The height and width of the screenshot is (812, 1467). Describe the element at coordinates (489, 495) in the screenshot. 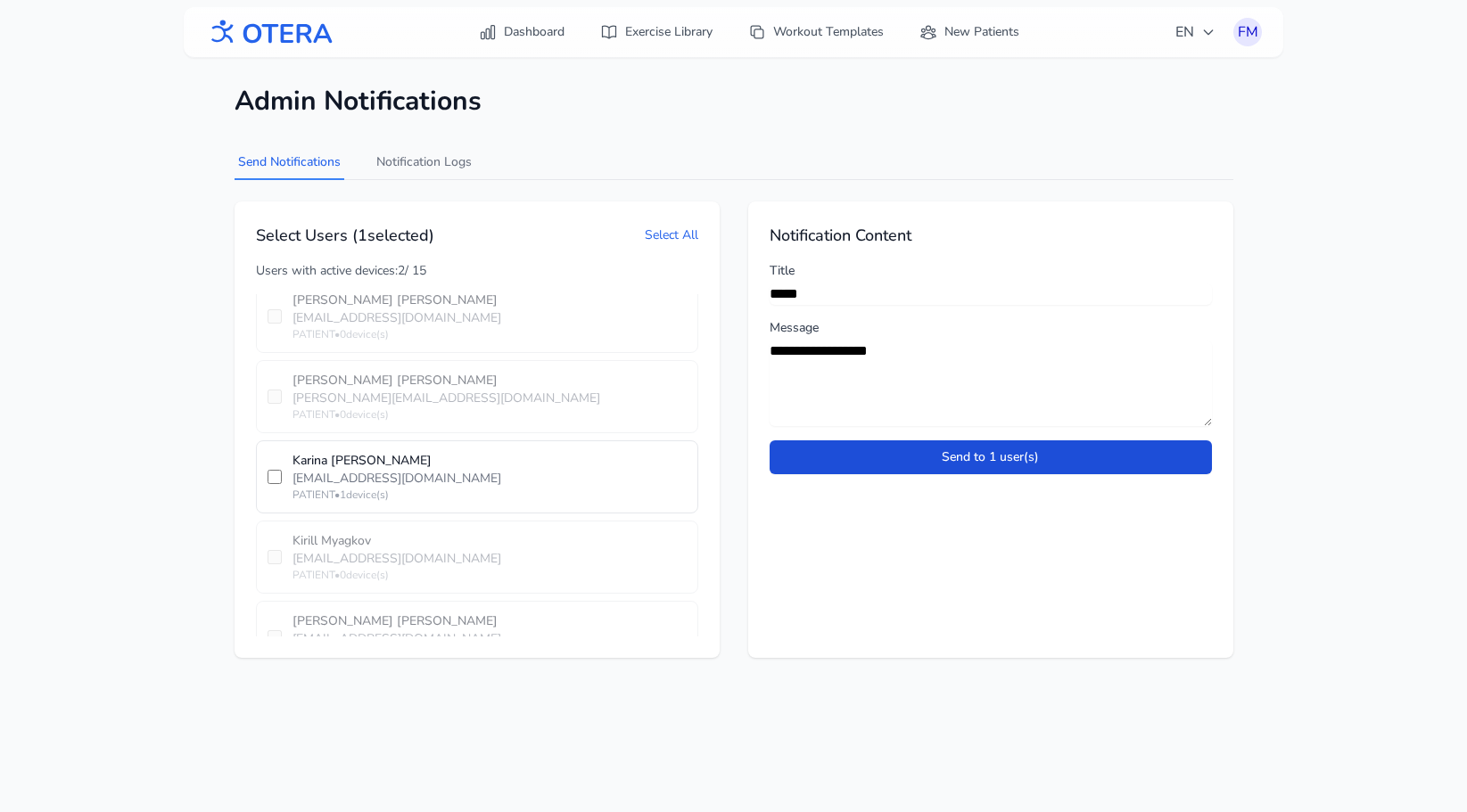

I see `div: PATIENT • 1 device(s)` at that location.